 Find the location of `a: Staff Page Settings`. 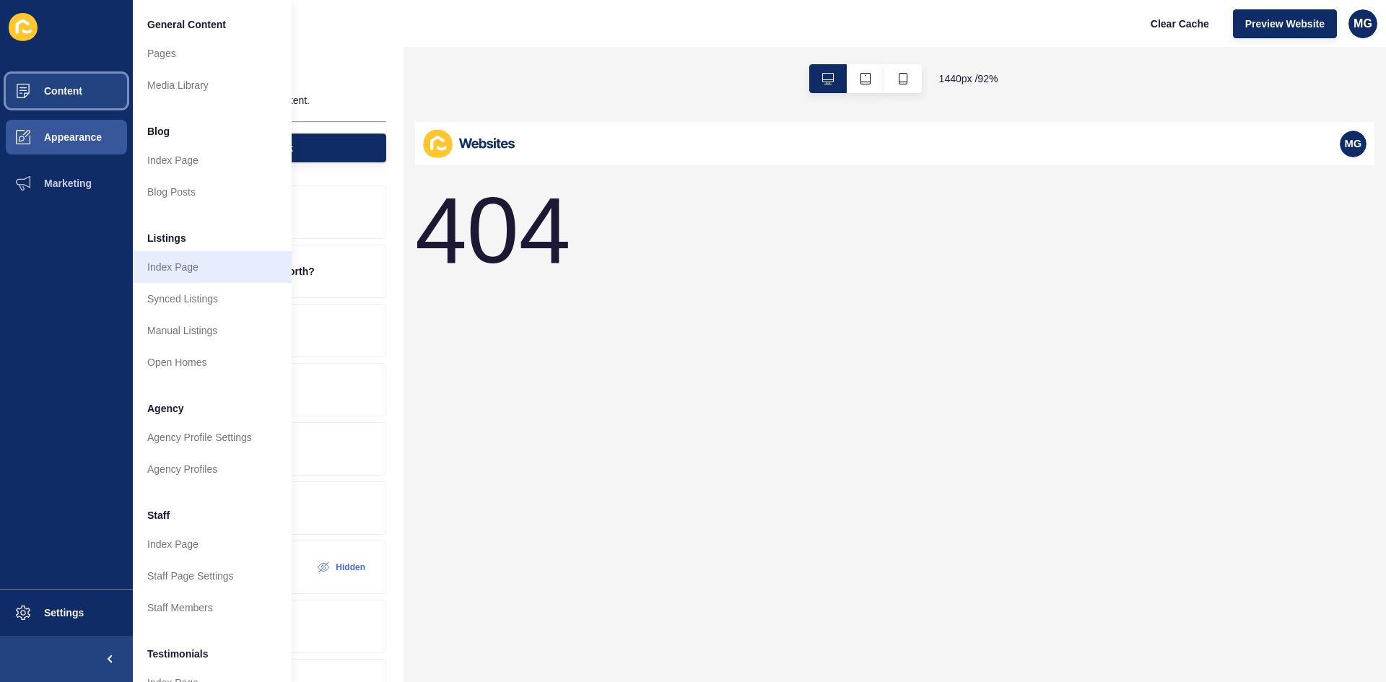

a: Staff Page Settings is located at coordinates (212, 576).